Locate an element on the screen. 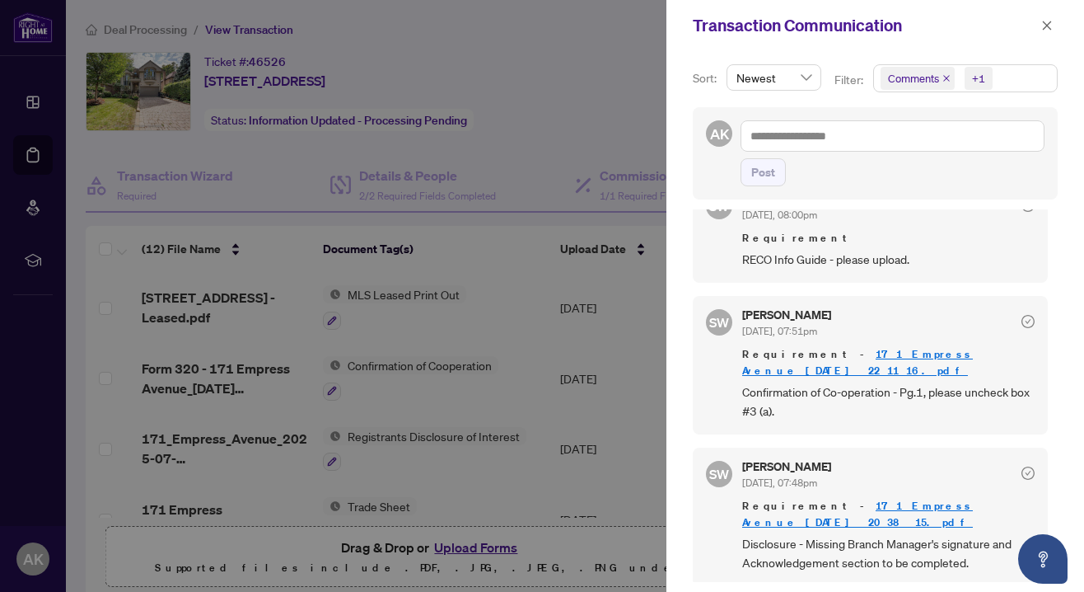 The width and height of the screenshot is (1084, 592). span: RECO Info Guide - please upload. is located at coordinates (888, 259).